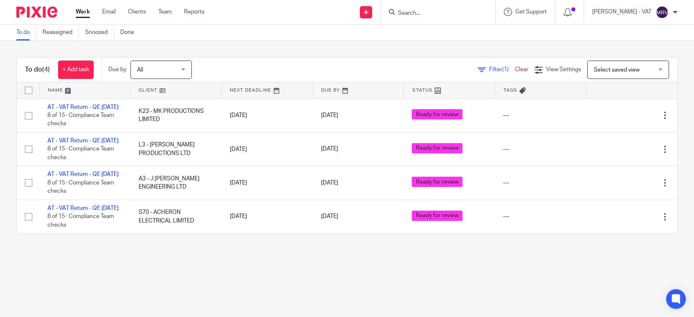 This screenshot has height=317, width=694. I want to click on span: Select saved view, so click(617, 70).